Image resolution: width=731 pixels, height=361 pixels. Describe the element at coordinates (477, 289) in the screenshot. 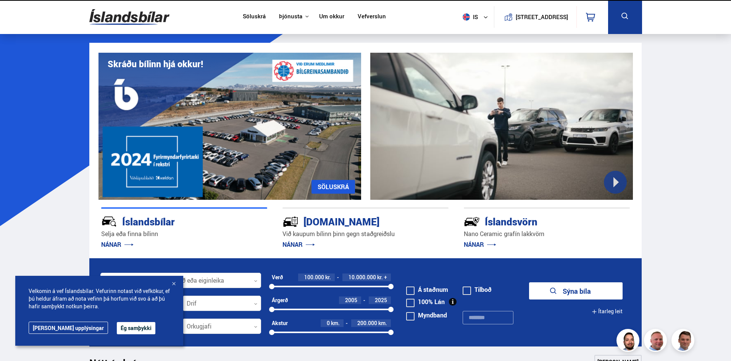

I see `label: Tilboð` at that location.